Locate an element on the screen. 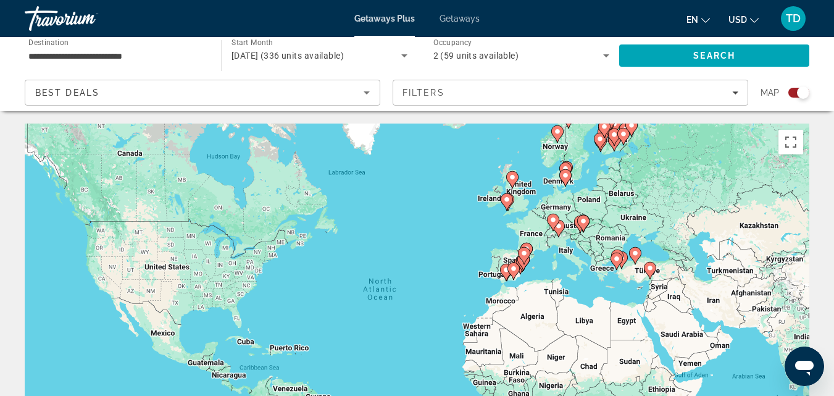 The height and width of the screenshot is (396, 834). button: Change language is located at coordinates (698, 19).